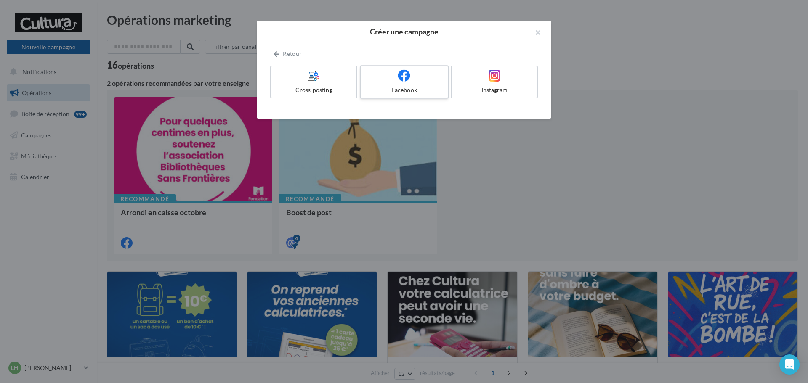 This screenshot has width=808, height=383. Describe the element at coordinates (313, 90) in the screenshot. I see `div: Cross-posting` at that location.